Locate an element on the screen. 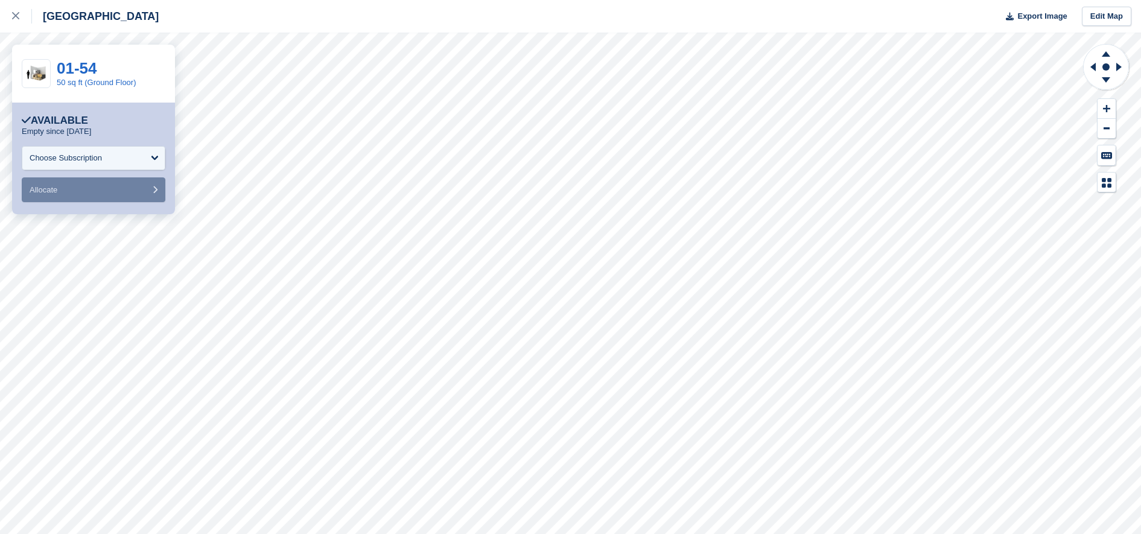 This screenshot has width=1141, height=534. a: 50 sq ft (Ground Floor) is located at coordinates (97, 82).